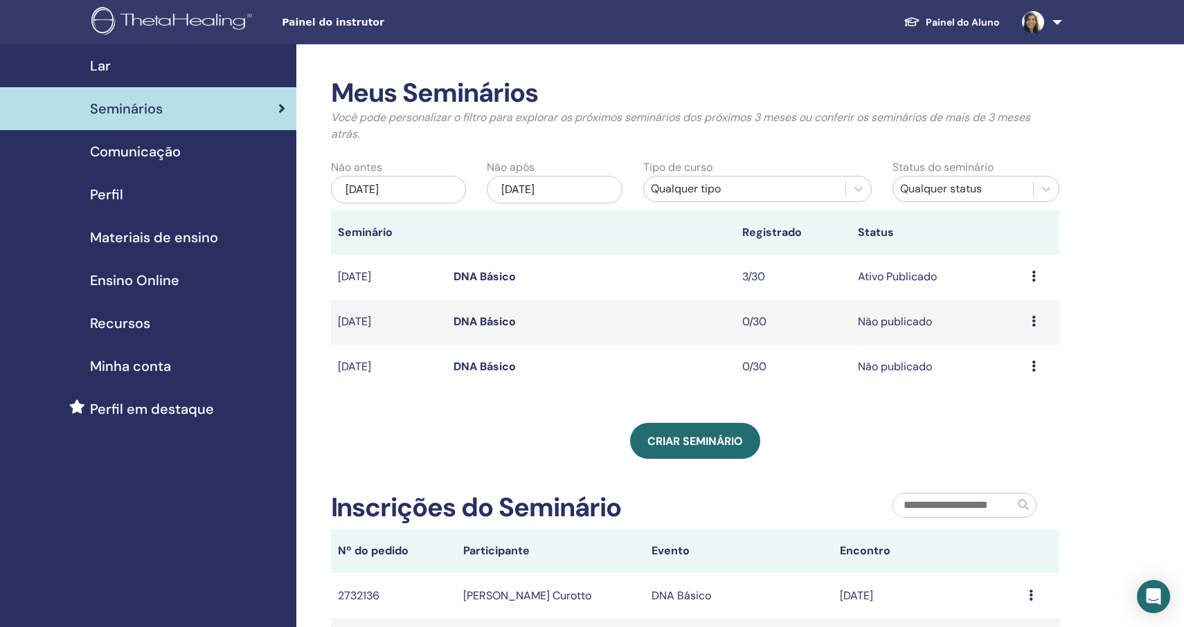 The height and width of the screenshot is (627, 1184). I want to click on span: Lar, so click(100, 66).